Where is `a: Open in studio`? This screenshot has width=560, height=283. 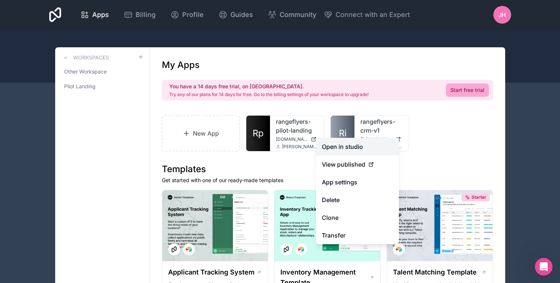
a: Open in studio is located at coordinates (357, 147).